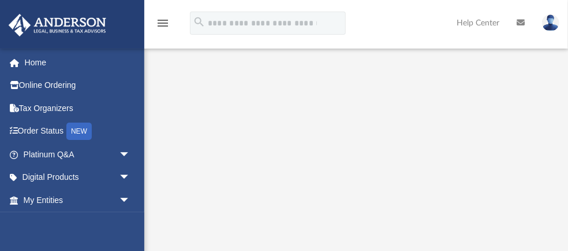 Image resolution: width=568 pixels, height=251 pixels. What do you see at coordinates (78, 108) in the screenshot?
I see `a: Tax Organizers` at bounding box center [78, 108].